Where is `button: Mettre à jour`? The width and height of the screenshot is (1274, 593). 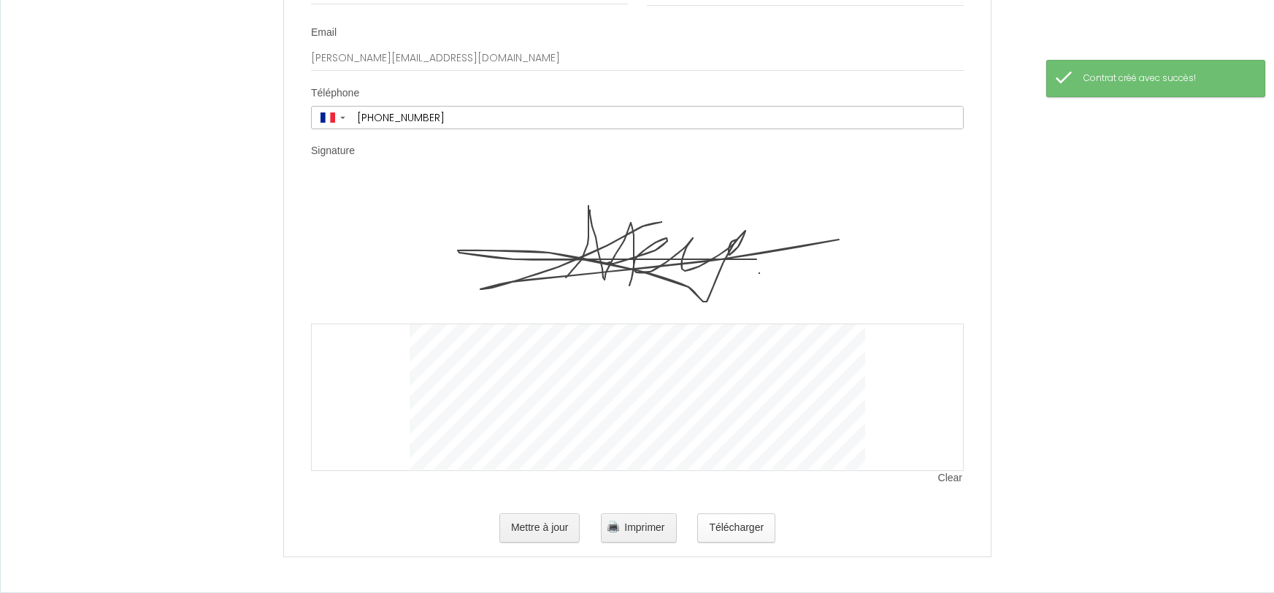 button: Mettre à jour is located at coordinates (539, 528).